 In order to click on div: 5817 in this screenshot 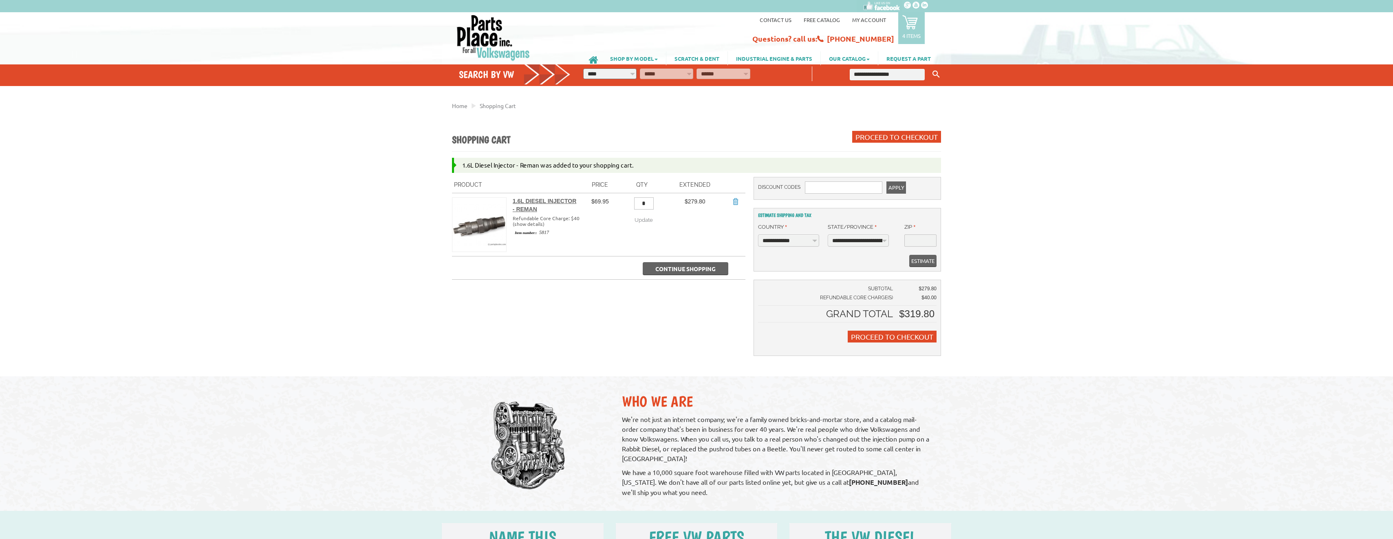, I will do `click(546, 232)`.